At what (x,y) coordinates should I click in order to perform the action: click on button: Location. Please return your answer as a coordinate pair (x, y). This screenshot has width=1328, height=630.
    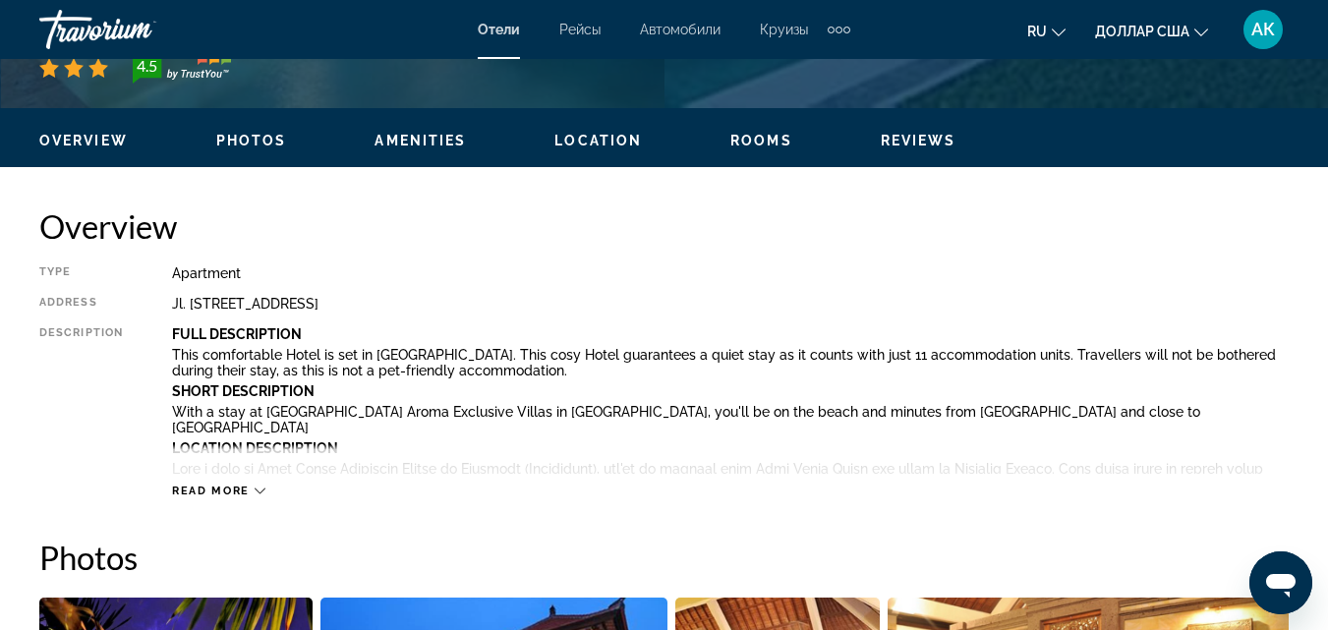
    Looking at the image, I should click on (598, 141).